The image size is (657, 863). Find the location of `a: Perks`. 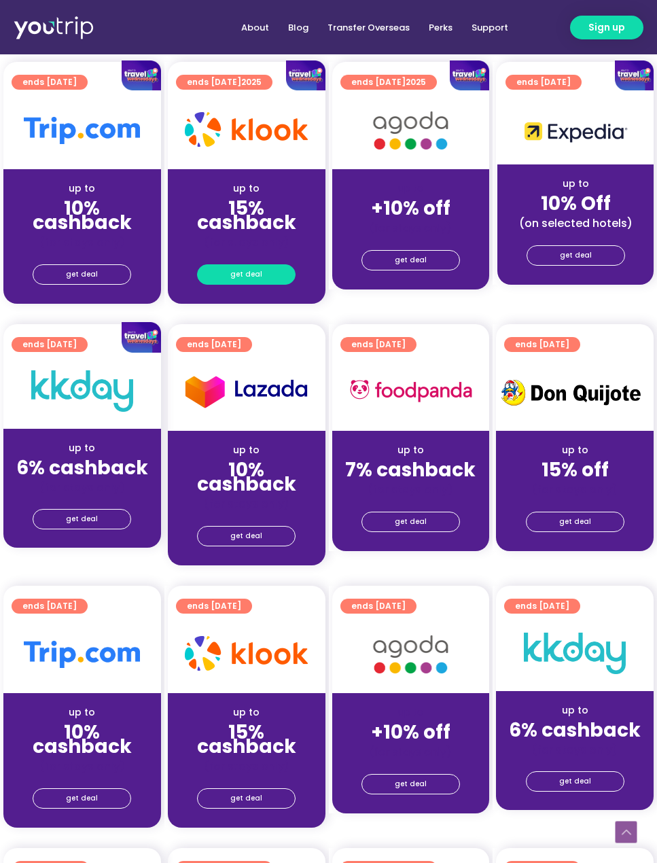

a: Perks is located at coordinates (440, 27).